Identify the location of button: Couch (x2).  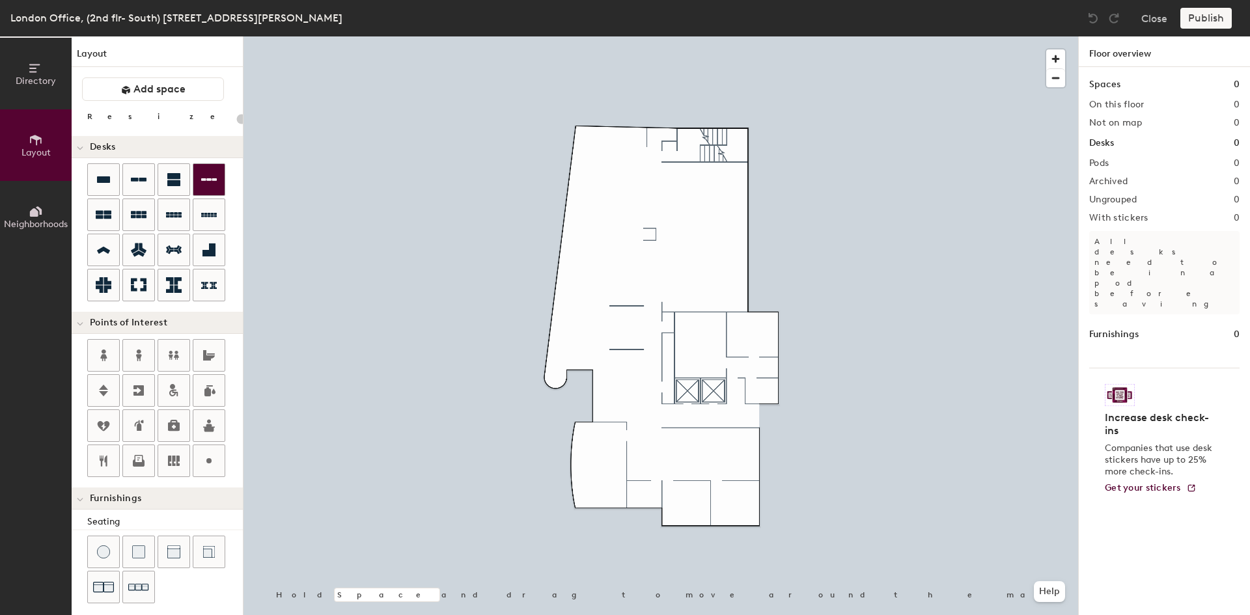
(104, 587).